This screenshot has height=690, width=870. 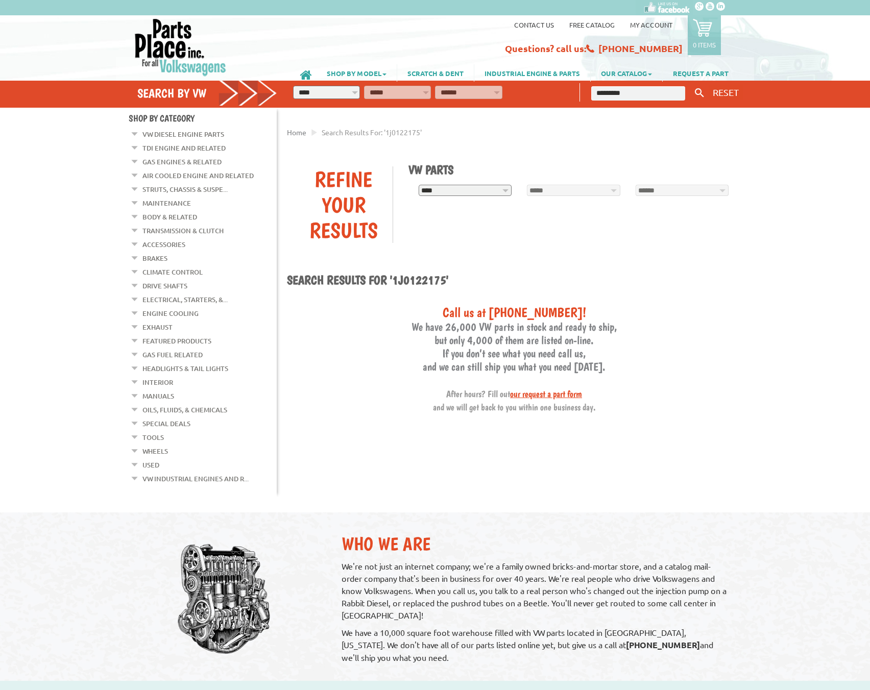 I want to click on a: Used, so click(x=151, y=465).